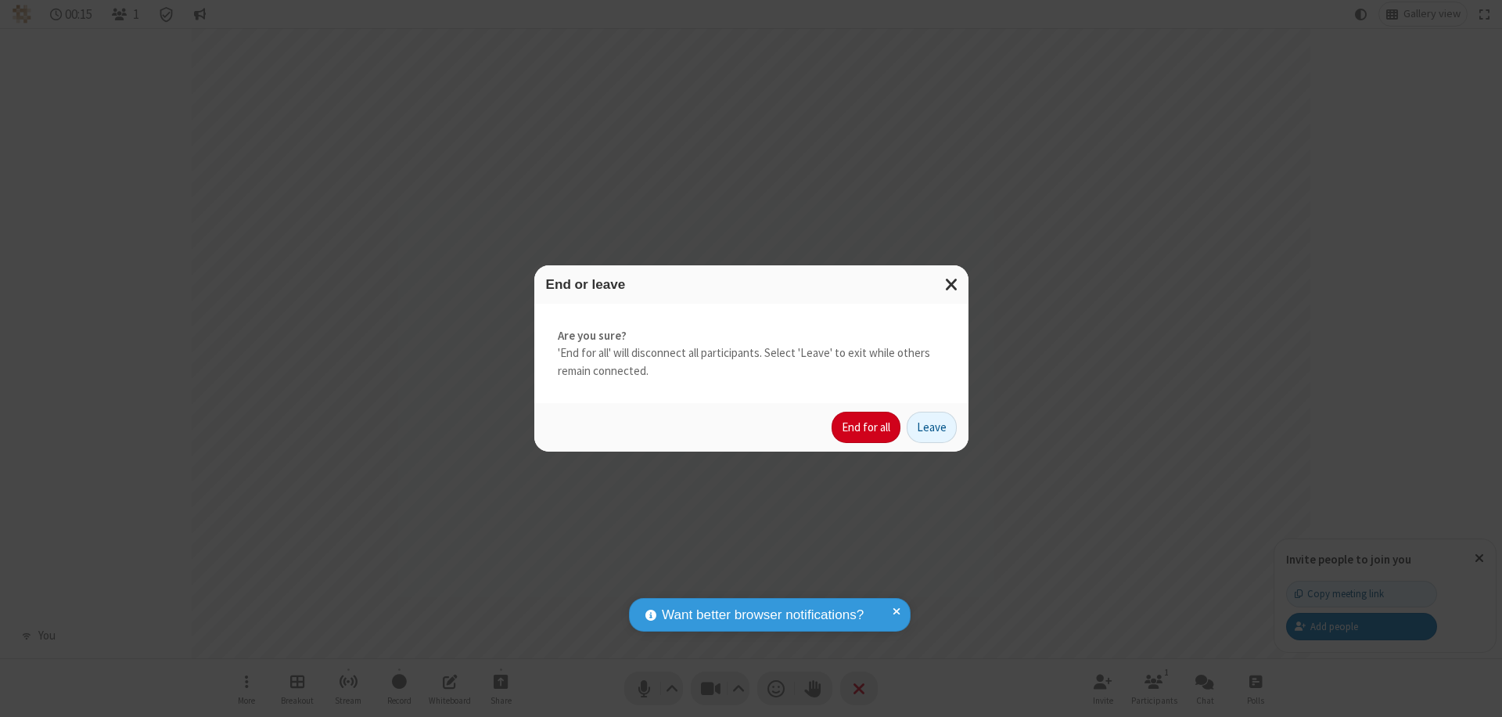  What do you see at coordinates (866, 427) in the screenshot?
I see `button: End for all` at bounding box center [866, 427].